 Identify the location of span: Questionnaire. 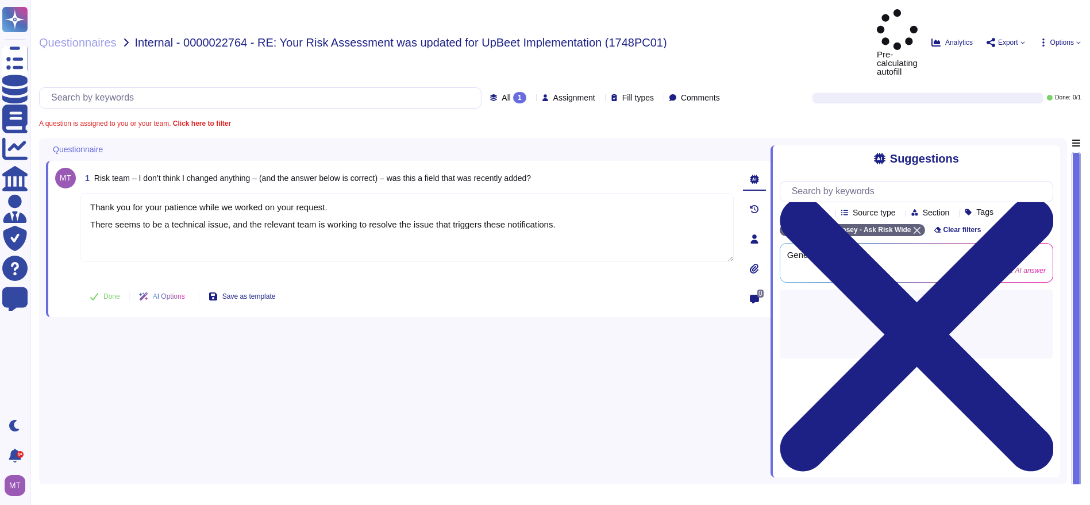
(78, 149).